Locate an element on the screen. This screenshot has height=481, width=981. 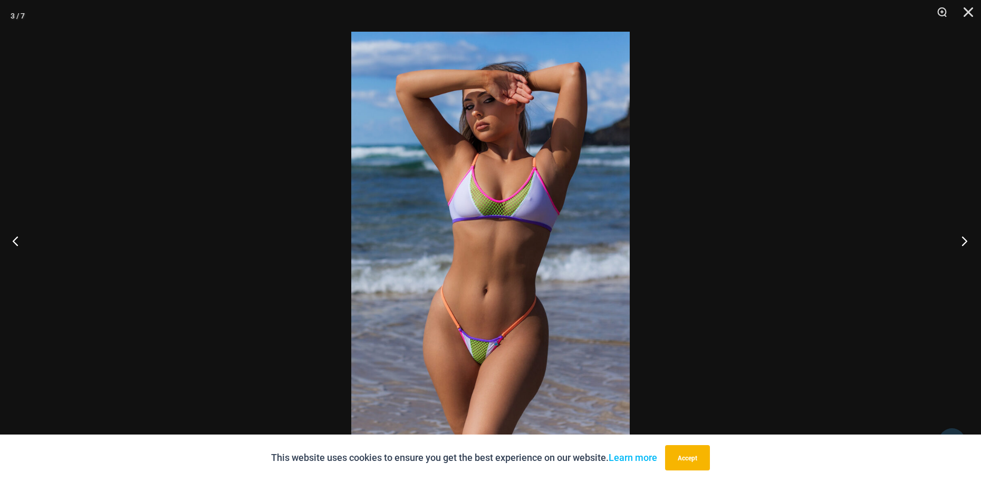
div: 3 / 7 is located at coordinates (17, 16).